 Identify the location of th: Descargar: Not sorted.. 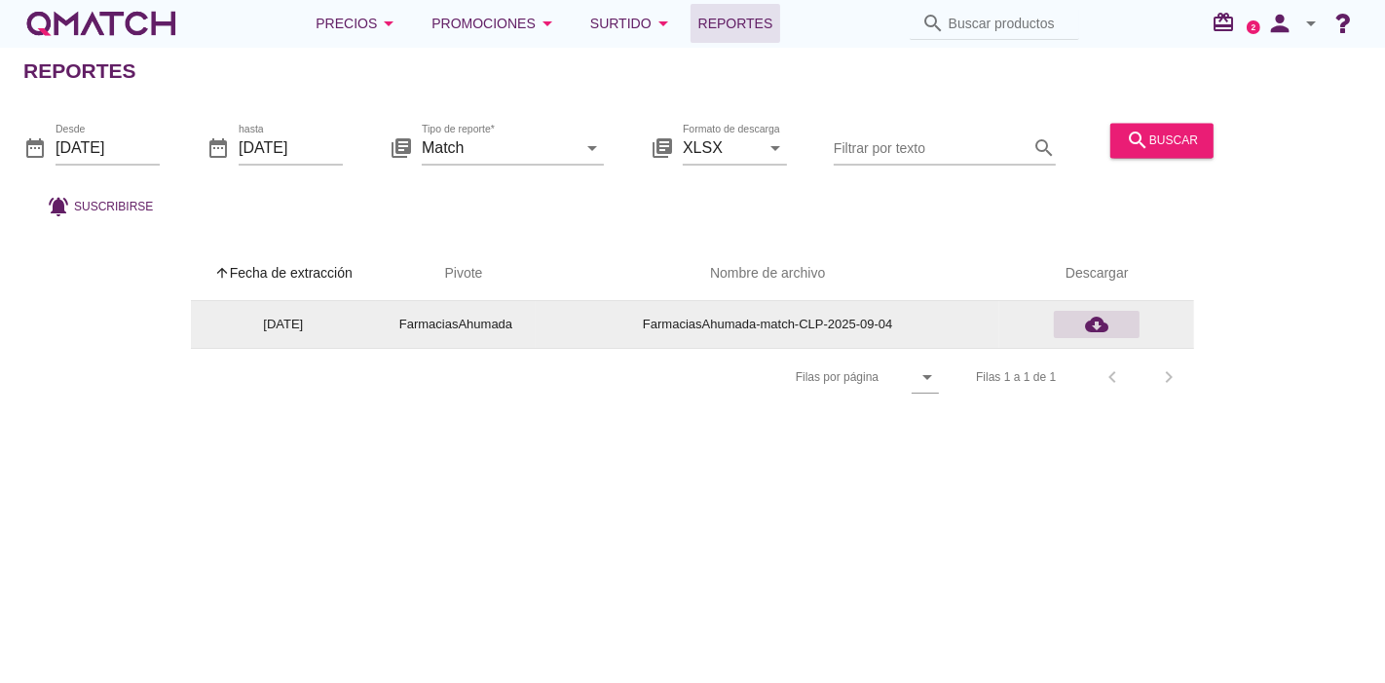
(1097, 274).